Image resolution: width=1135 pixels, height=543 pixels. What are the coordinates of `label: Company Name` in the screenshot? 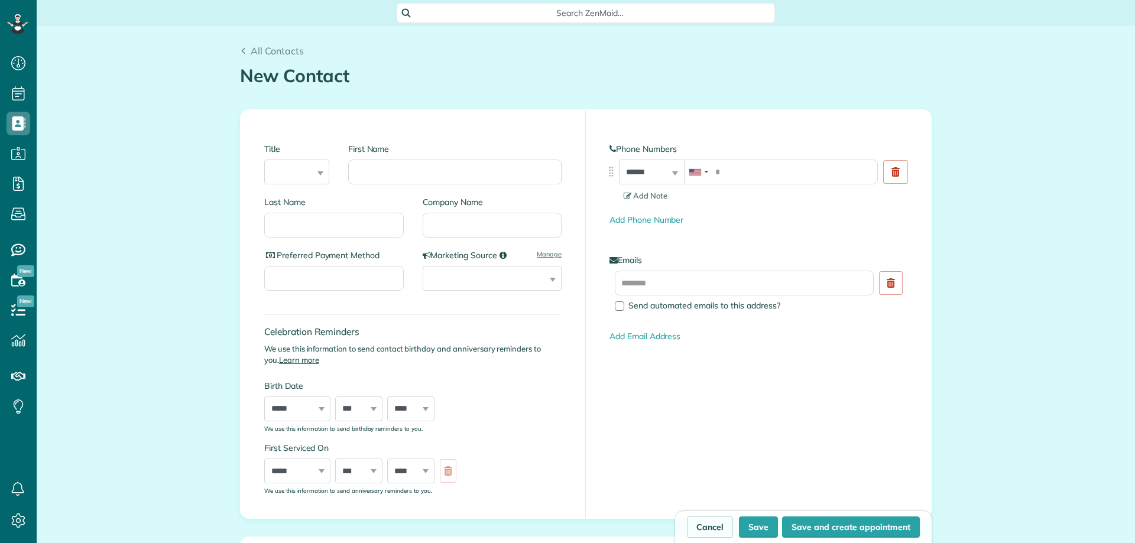 It's located at (492, 202).